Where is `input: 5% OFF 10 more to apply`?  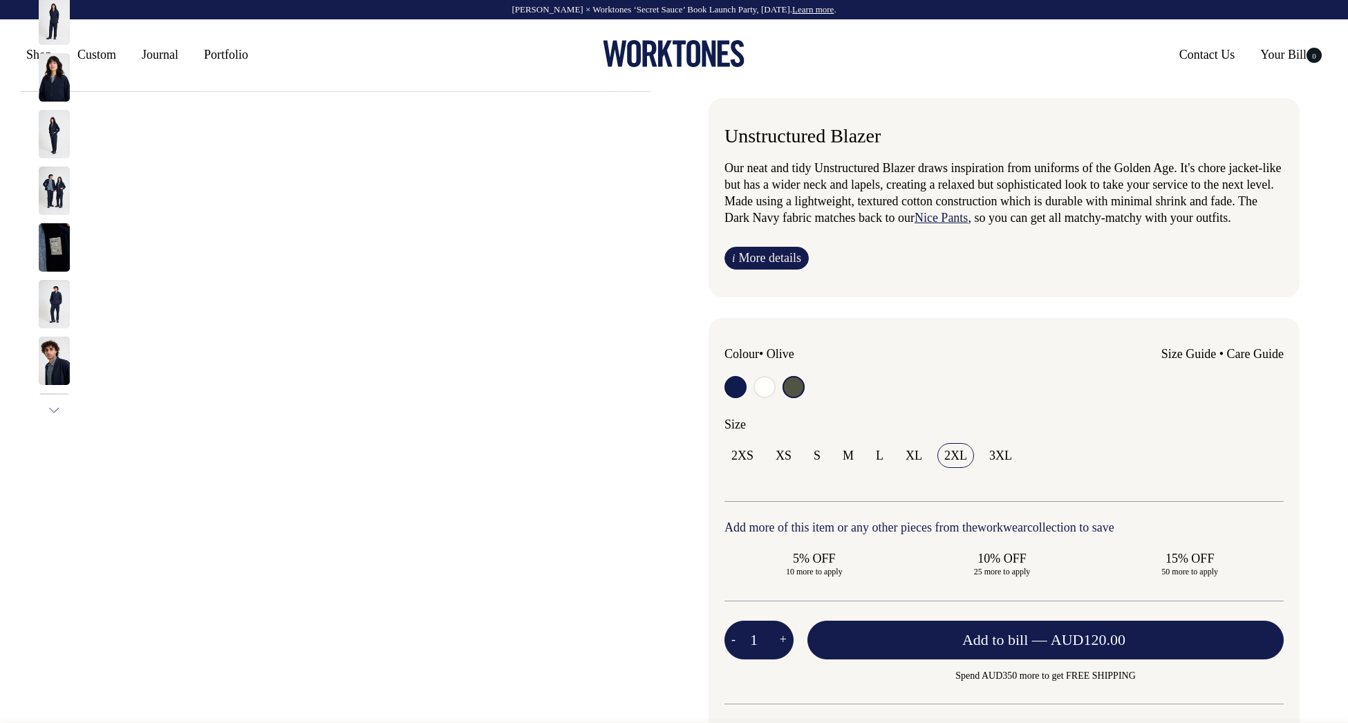
input: 5% OFF 10 more to apply is located at coordinates (814, 563).